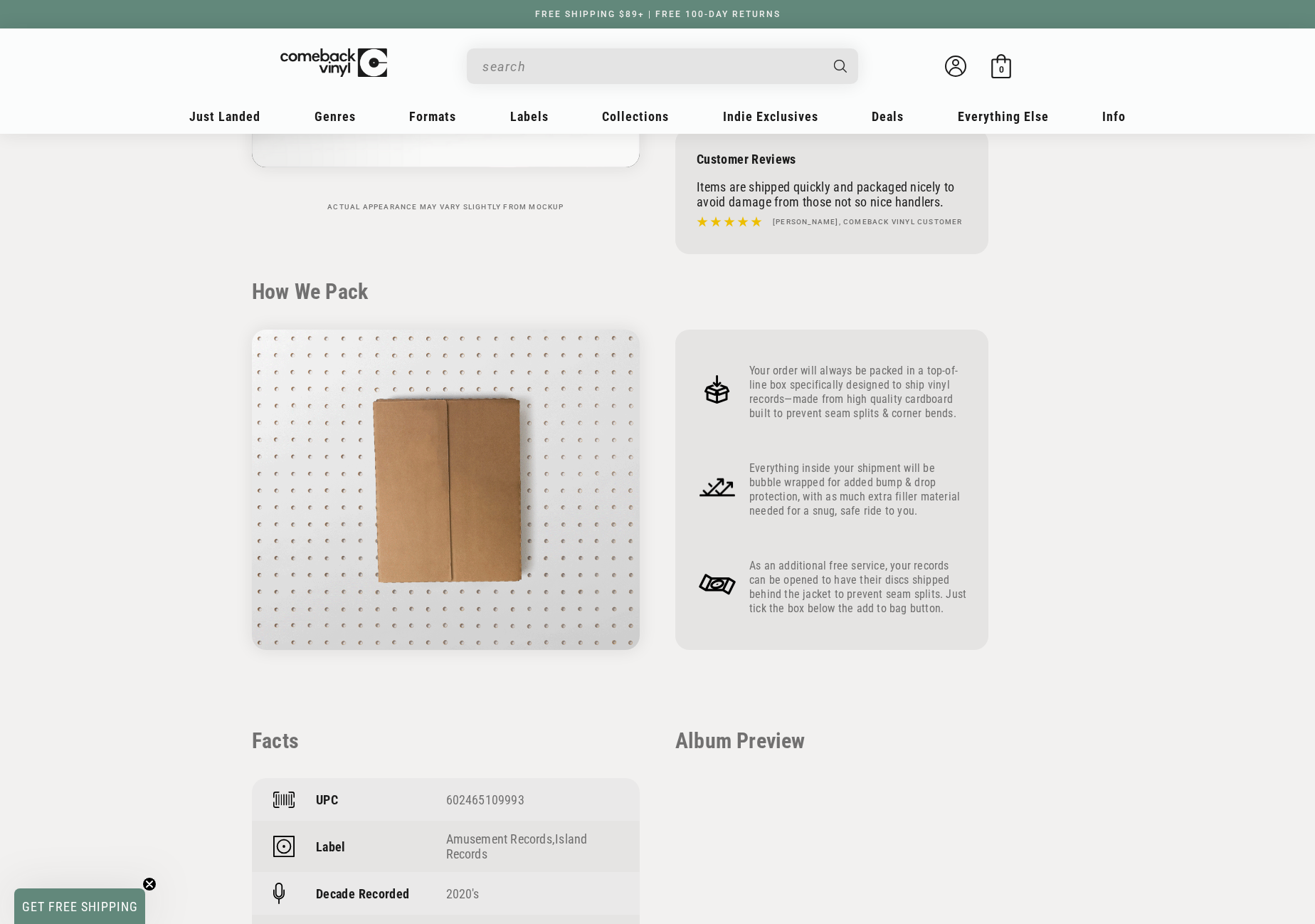 The width and height of the screenshot is (1315, 924). Describe the element at coordinates (1114, 116) in the screenshot. I see `span: Info` at that location.